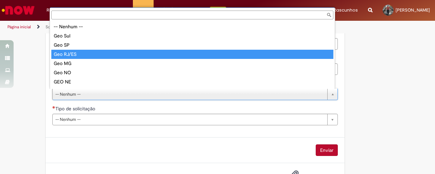 The height and width of the screenshot is (174, 435). Describe the element at coordinates (192, 63) in the screenshot. I see `div: Geo MG` at that location.